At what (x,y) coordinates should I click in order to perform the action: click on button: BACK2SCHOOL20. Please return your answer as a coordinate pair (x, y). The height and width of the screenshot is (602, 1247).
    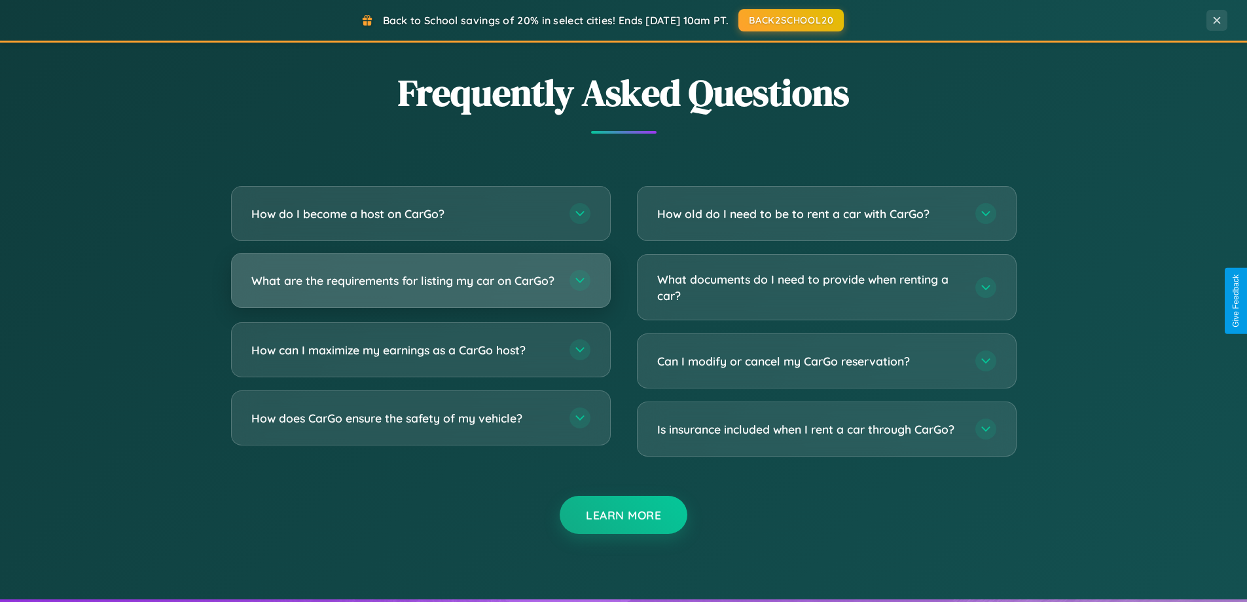
    Looking at the image, I should click on (791, 20).